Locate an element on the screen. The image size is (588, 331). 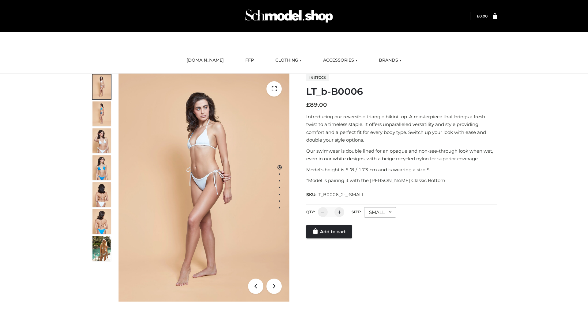
a: CLOTHING is located at coordinates (289, 60).